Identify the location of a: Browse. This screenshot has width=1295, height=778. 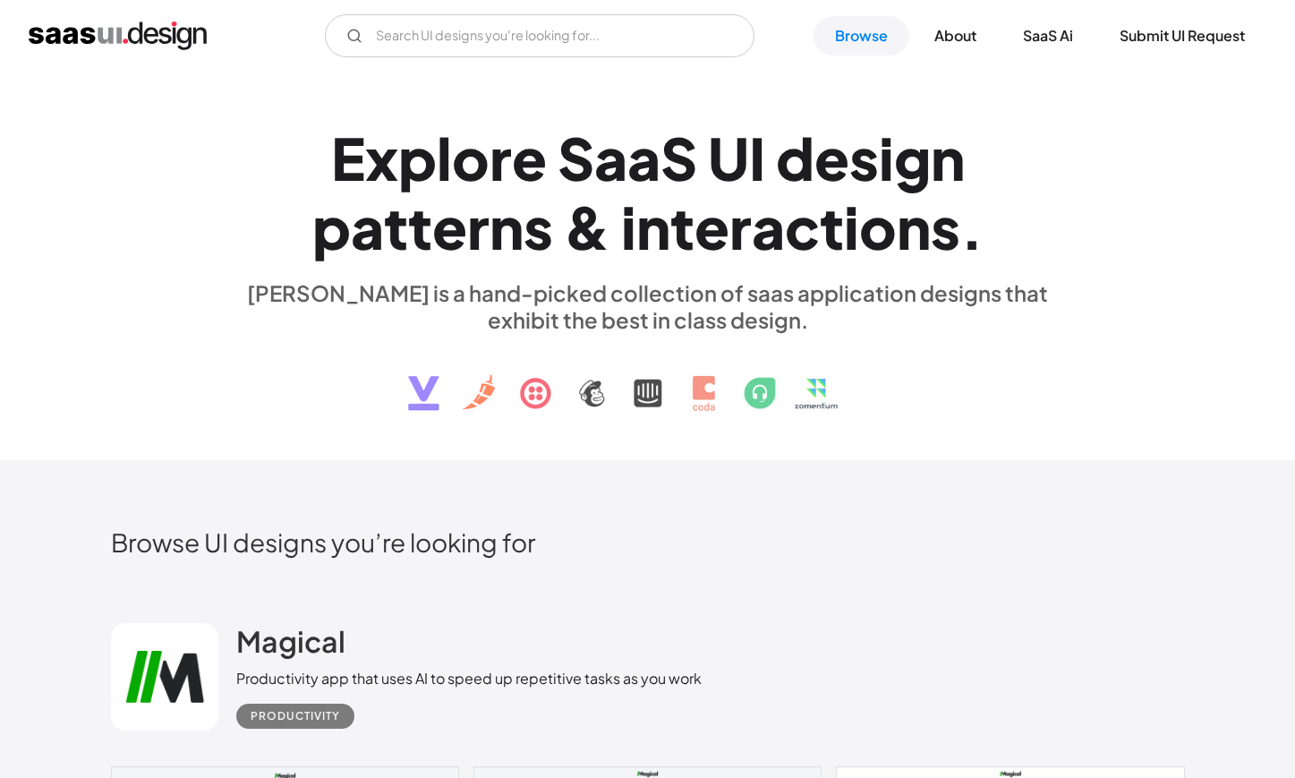
(861, 36).